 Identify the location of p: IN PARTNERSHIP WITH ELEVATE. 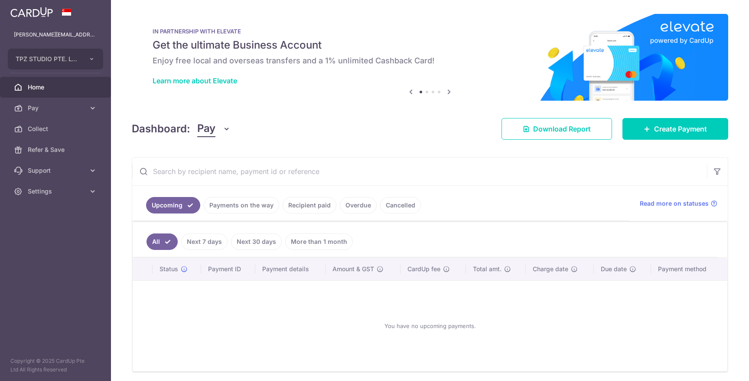
(430, 31).